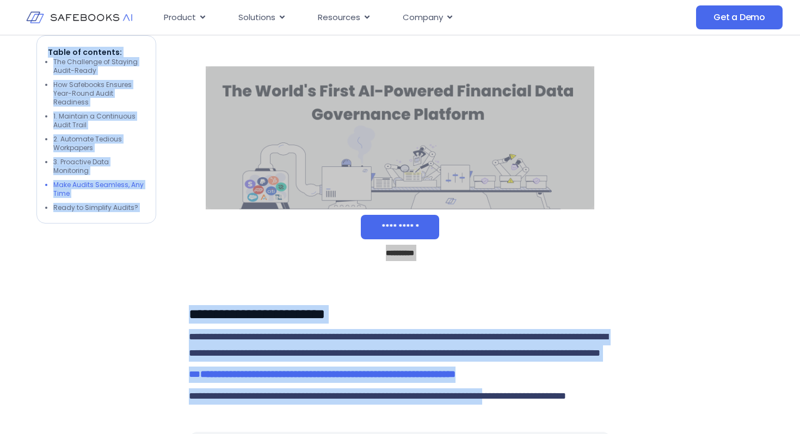 The image size is (800, 434). Describe the element at coordinates (382, 17) in the screenshot. I see `nav: Menu` at that location.